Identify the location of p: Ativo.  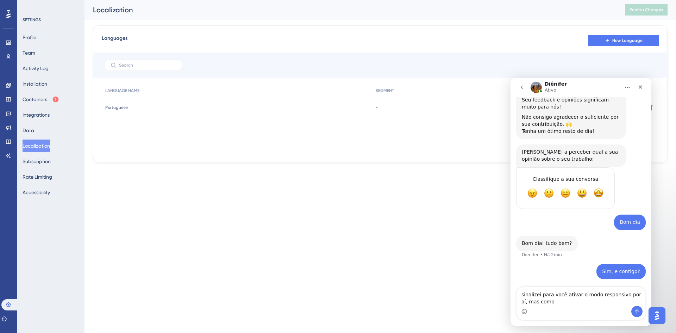
(40, 12).